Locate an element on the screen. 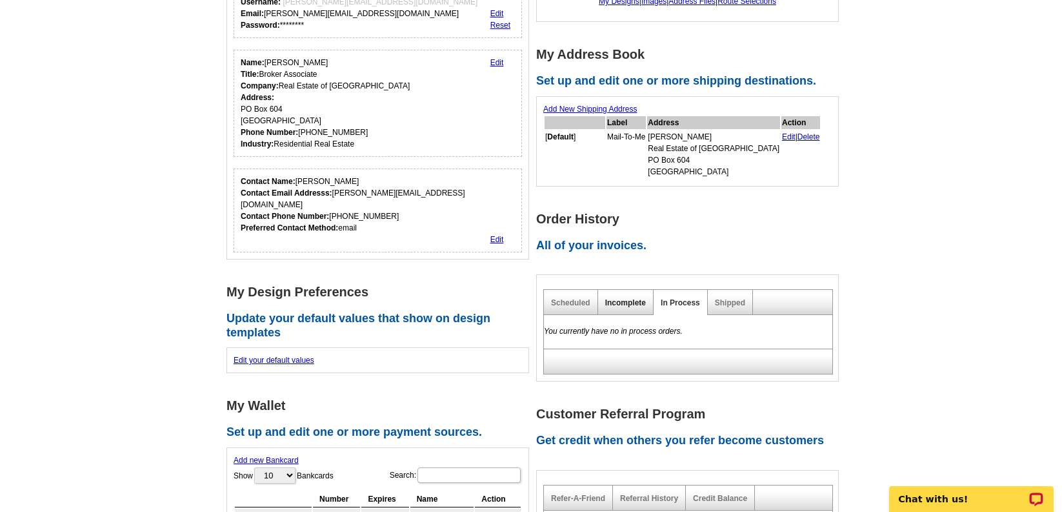  a: Delete is located at coordinates (809, 137).